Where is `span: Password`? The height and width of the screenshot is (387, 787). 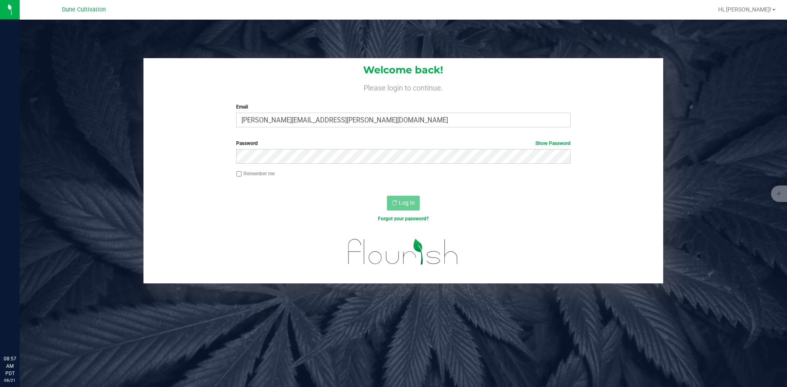 span: Password is located at coordinates (247, 143).